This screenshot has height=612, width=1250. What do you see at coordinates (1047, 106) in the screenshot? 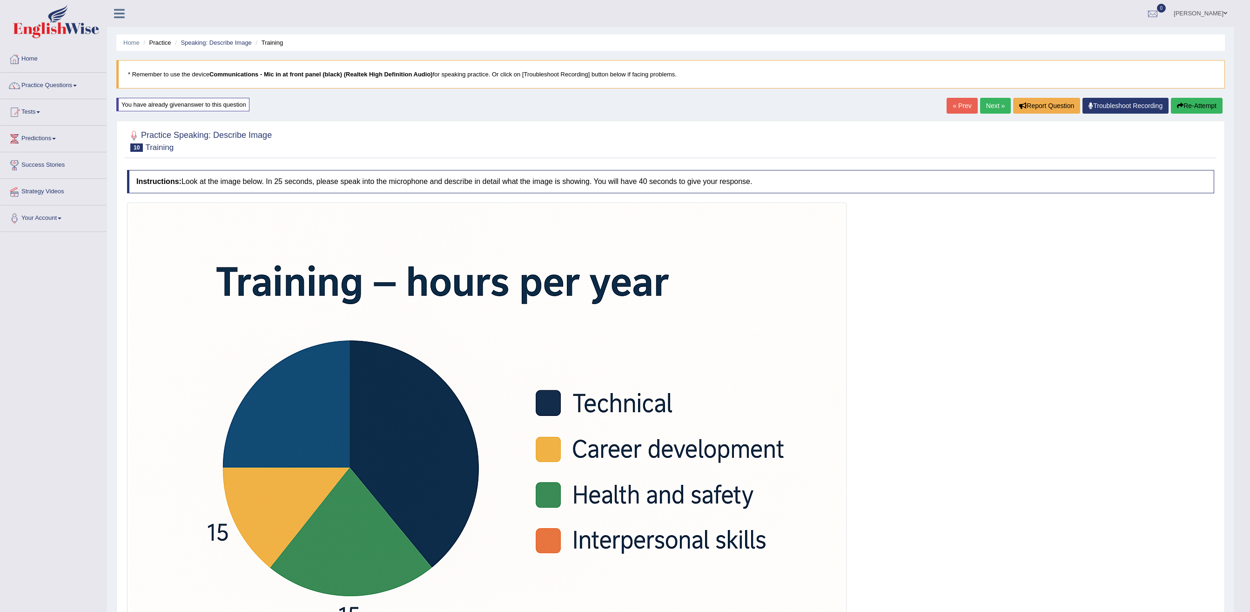
I see `button: Report Question` at bounding box center [1047, 106].